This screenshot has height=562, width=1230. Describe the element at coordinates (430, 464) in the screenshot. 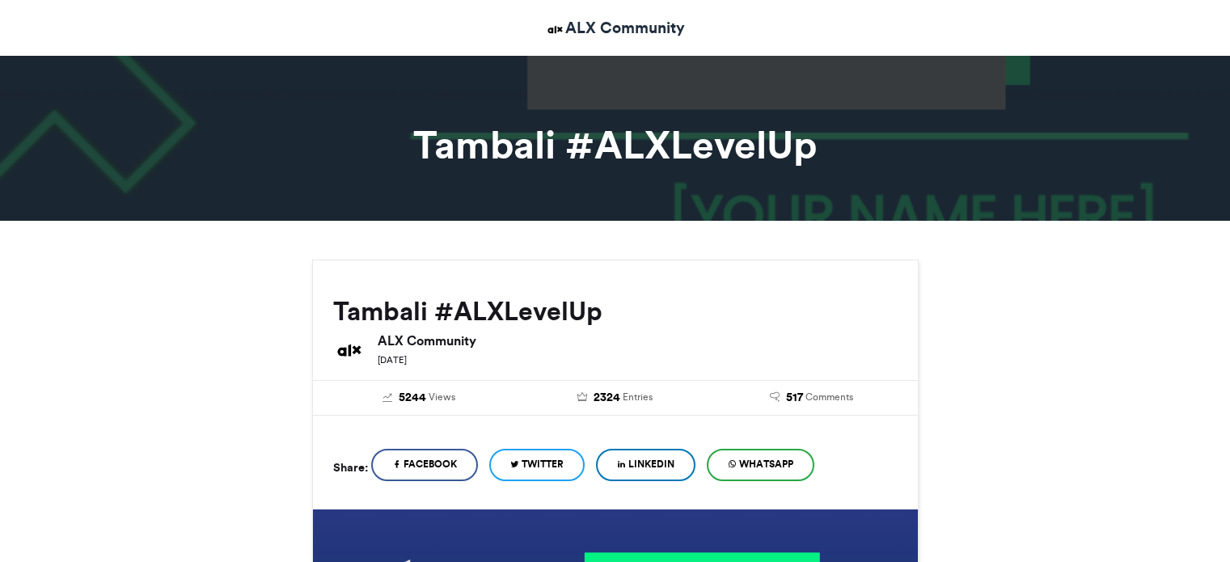

I see `span: Facebook` at that location.